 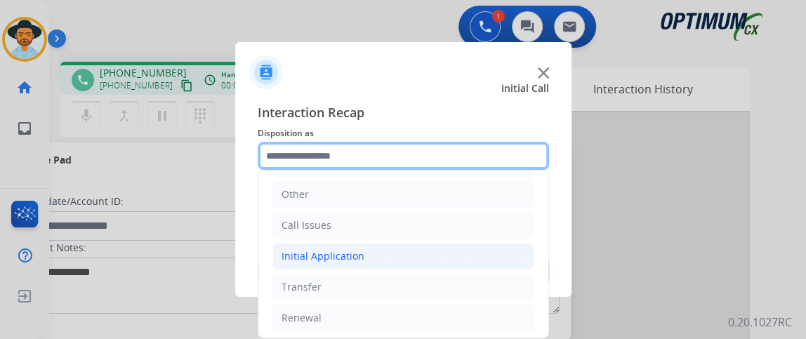 What do you see at coordinates (301, 287) in the screenshot?
I see `div: Transfer` at bounding box center [301, 287].